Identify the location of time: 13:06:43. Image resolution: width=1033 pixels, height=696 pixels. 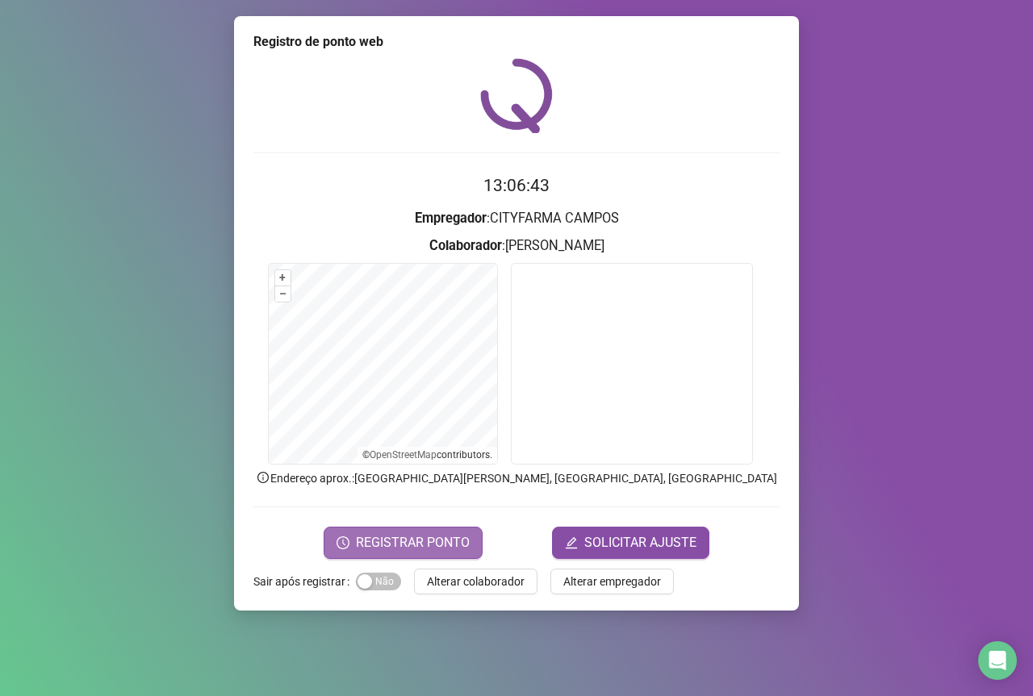
(516, 186).